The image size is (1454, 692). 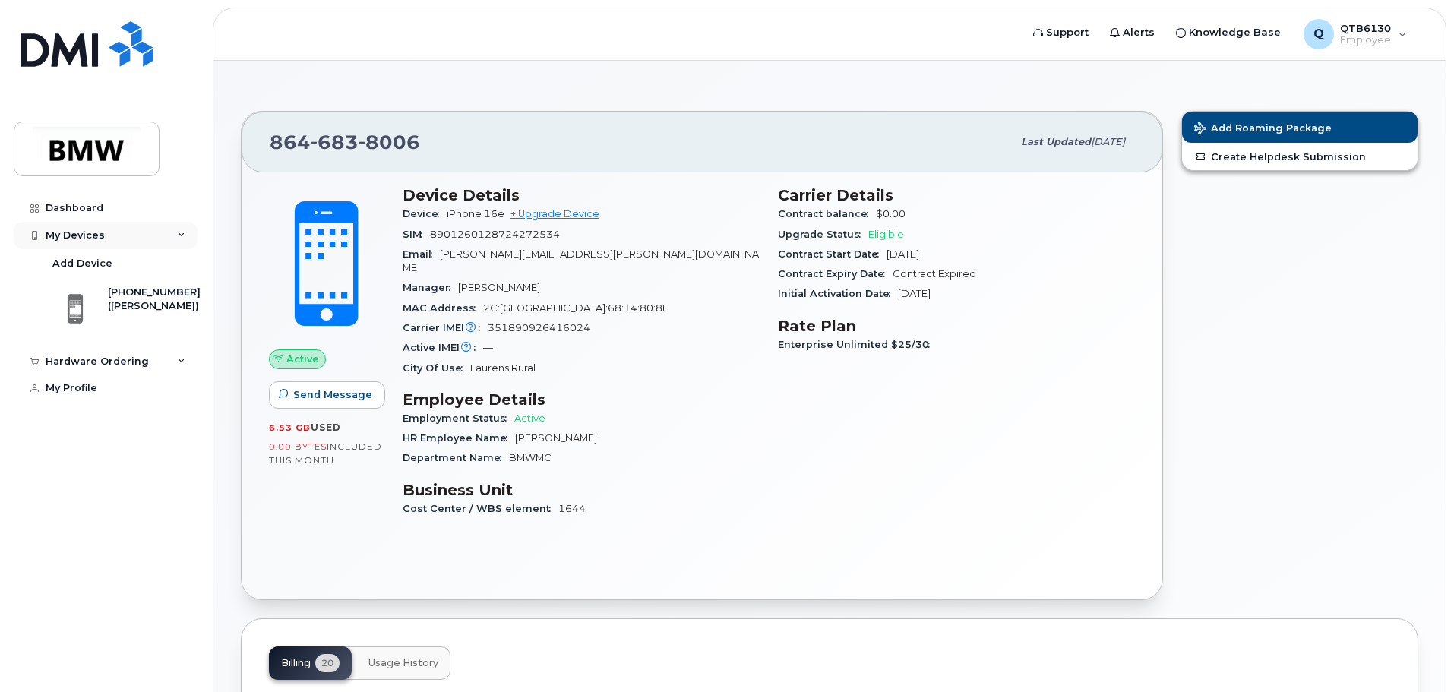 What do you see at coordinates (289, 428) in the screenshot?
I see `span: 6.53 GB` at bounding box center [289, 428].